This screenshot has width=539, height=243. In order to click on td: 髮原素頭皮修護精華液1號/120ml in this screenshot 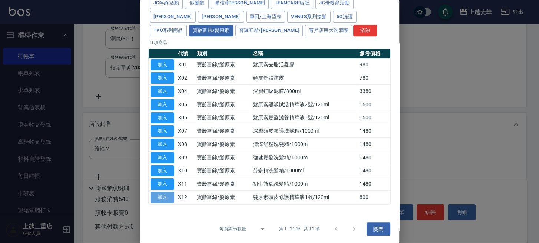, I will do `click(304, 198)`.